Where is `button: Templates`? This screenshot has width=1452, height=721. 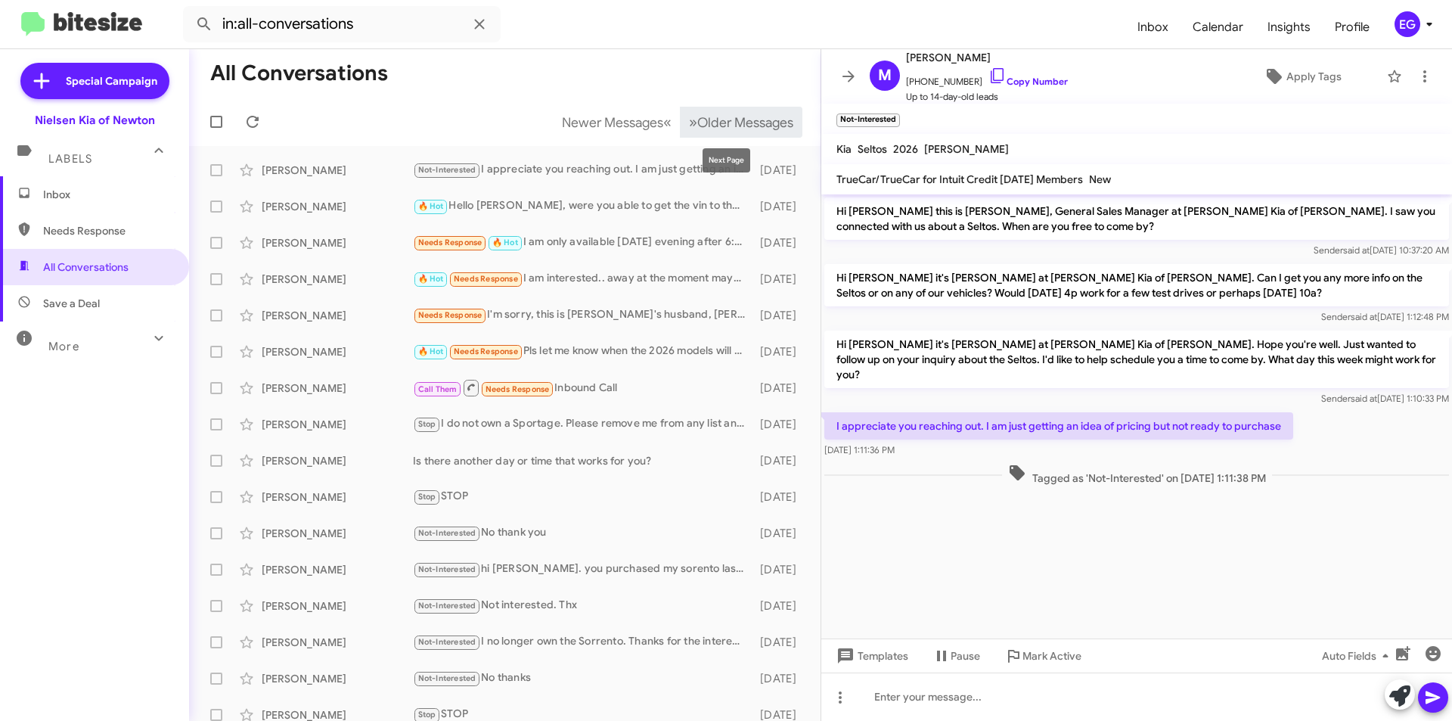
button: Templates is located at coordinates (870, 656).